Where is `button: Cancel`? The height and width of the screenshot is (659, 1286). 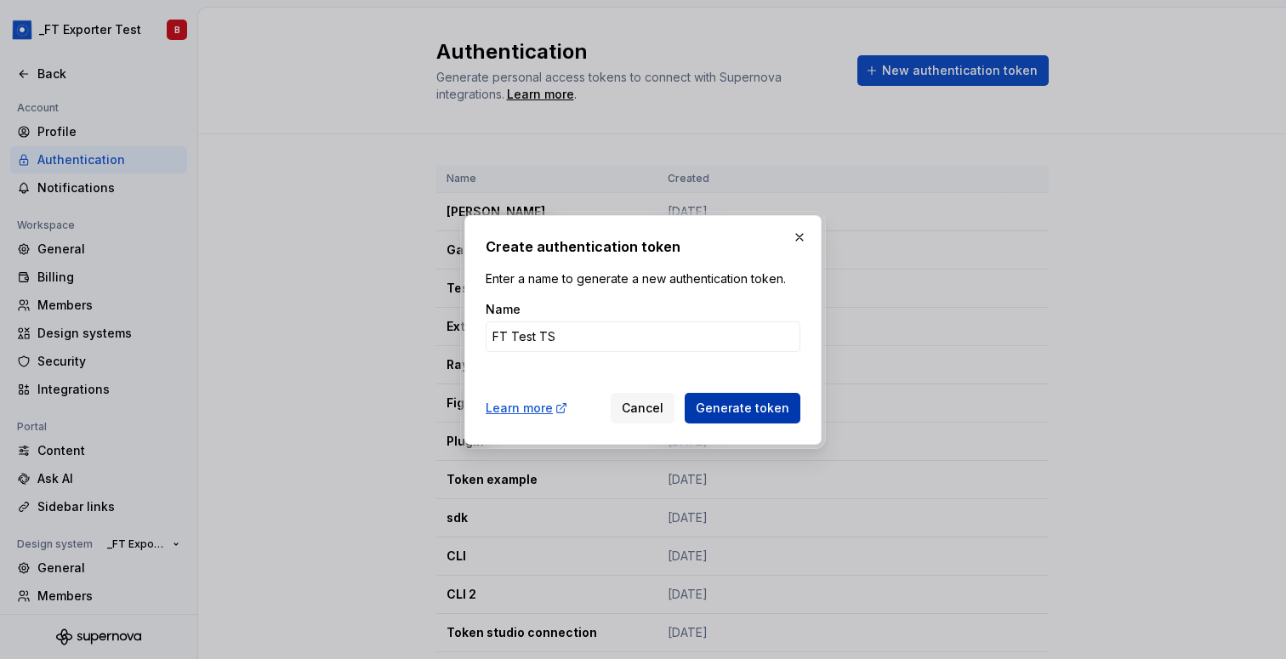
button: Cancel is located at coordinates (642, 408).